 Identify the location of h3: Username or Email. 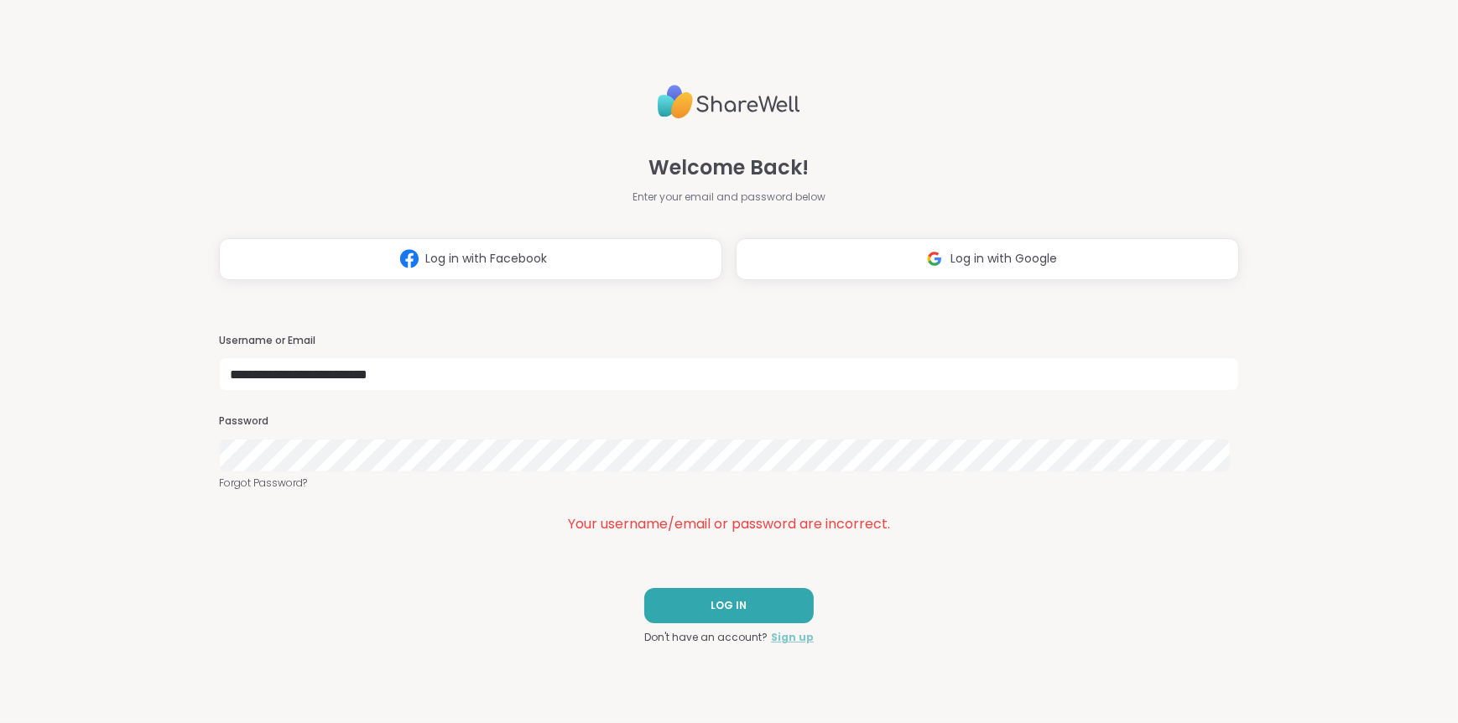
(729, 341).